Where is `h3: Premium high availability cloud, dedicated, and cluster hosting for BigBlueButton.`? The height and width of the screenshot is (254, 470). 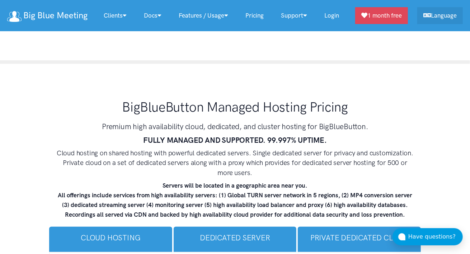 h3: Premium high availability cloud, dedicated, and cluster hosting for BigBlueButton. is located at coordinates (235, 126).